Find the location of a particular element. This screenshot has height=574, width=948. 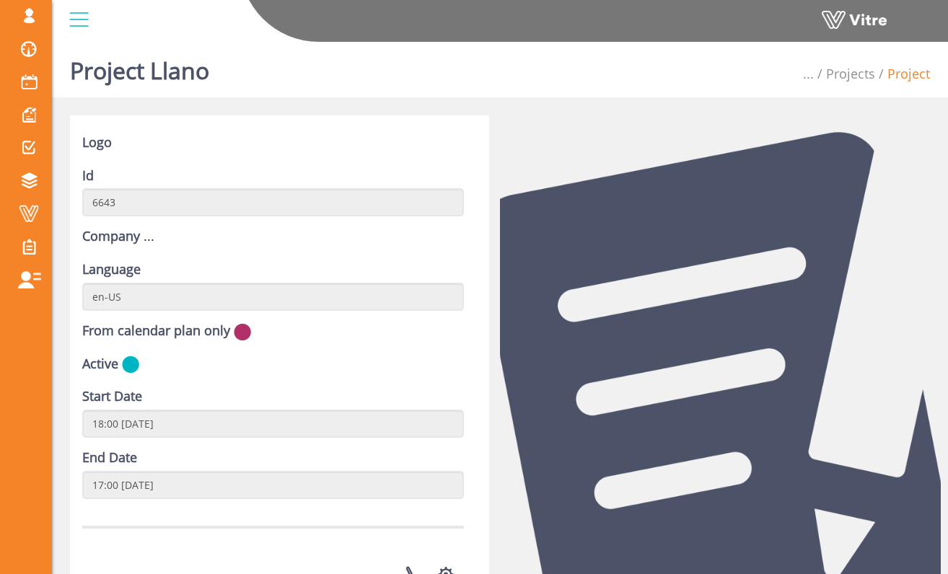

a: Projects is located at coordinates (850, 74).